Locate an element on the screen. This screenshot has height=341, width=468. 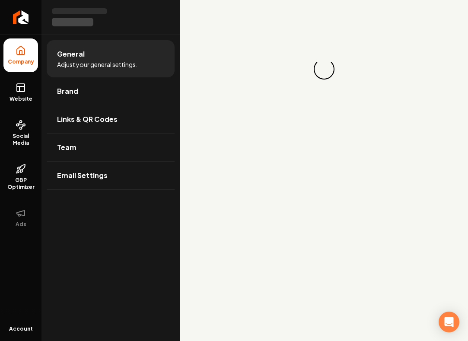
span: Brand is located at coordinates (67, 91).